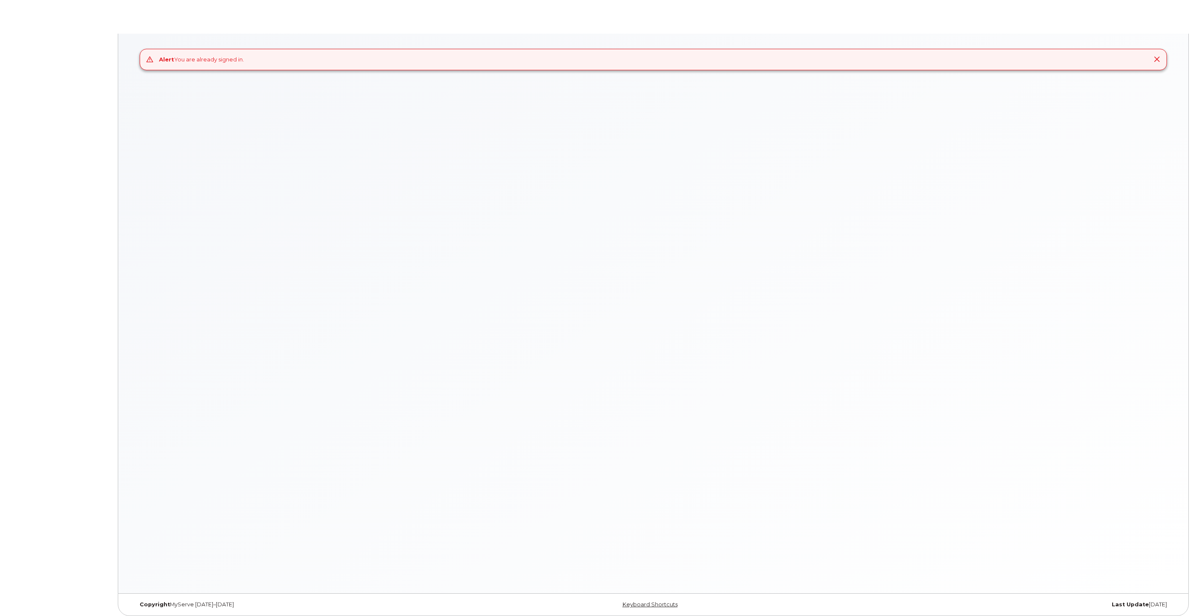 The height and width of the screenshot is (616, 1193). I want to click on div: You are already signed in., so click(202, 59).